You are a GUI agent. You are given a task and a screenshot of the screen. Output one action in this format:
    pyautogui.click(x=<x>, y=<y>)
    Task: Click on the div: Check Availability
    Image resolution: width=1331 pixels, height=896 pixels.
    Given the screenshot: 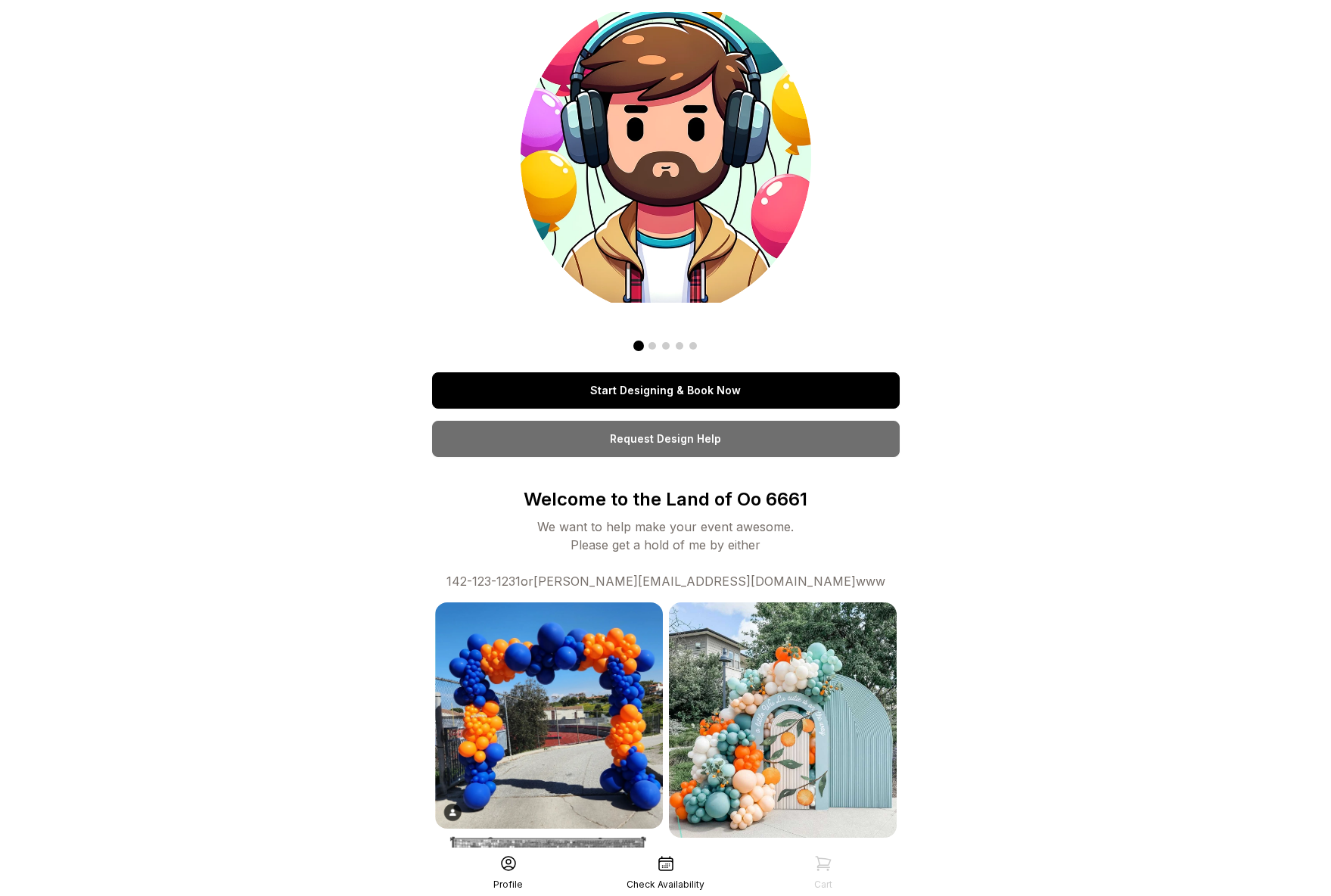 What is the action you would take?
    pyautogui.click(x=665, y=884)
    